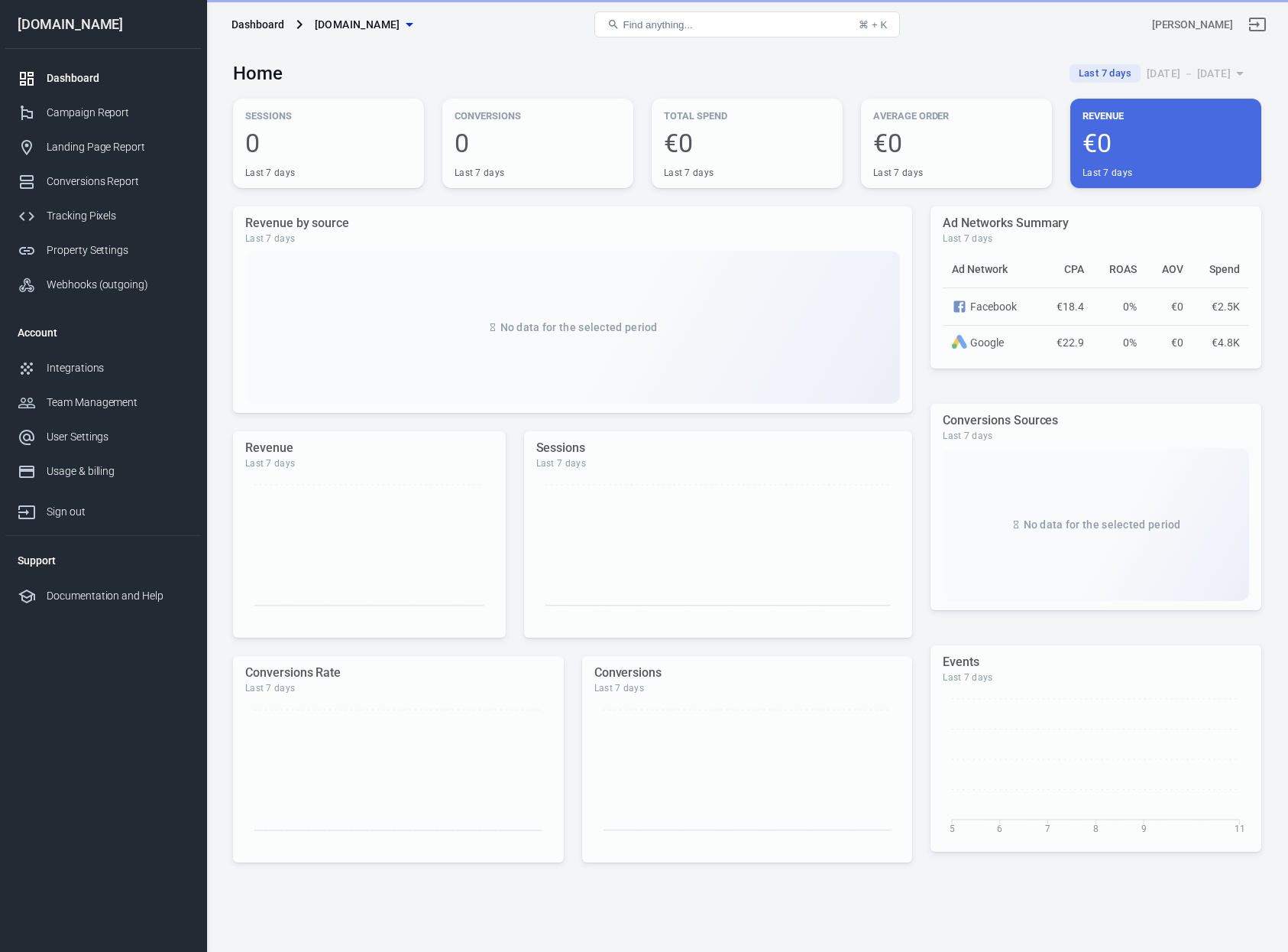  What do you see at coordinates (103, 113) in the screenshot?
I see `a: Campaign Report` at bounding box center [103, 113].